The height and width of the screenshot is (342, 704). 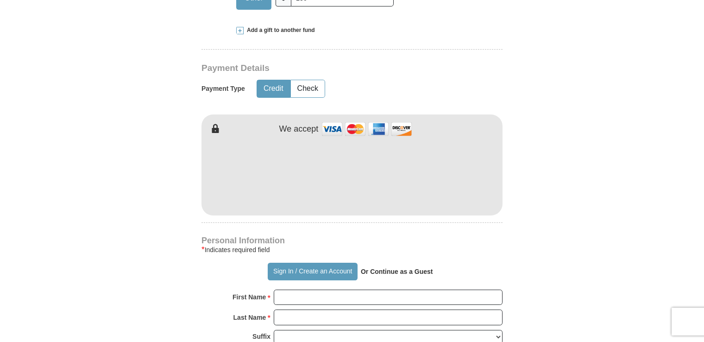 I want to click on strong: Last Name, so click(x=250, y=317).